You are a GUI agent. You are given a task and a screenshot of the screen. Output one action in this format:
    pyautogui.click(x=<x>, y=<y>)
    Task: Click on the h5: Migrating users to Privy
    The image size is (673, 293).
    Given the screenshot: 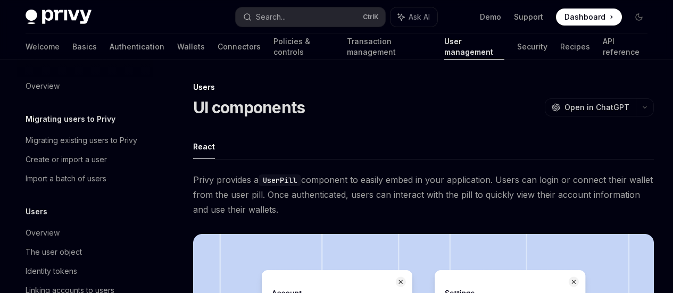 What is the action you would take?
    pyautogui.click(x=70, y=119)
    